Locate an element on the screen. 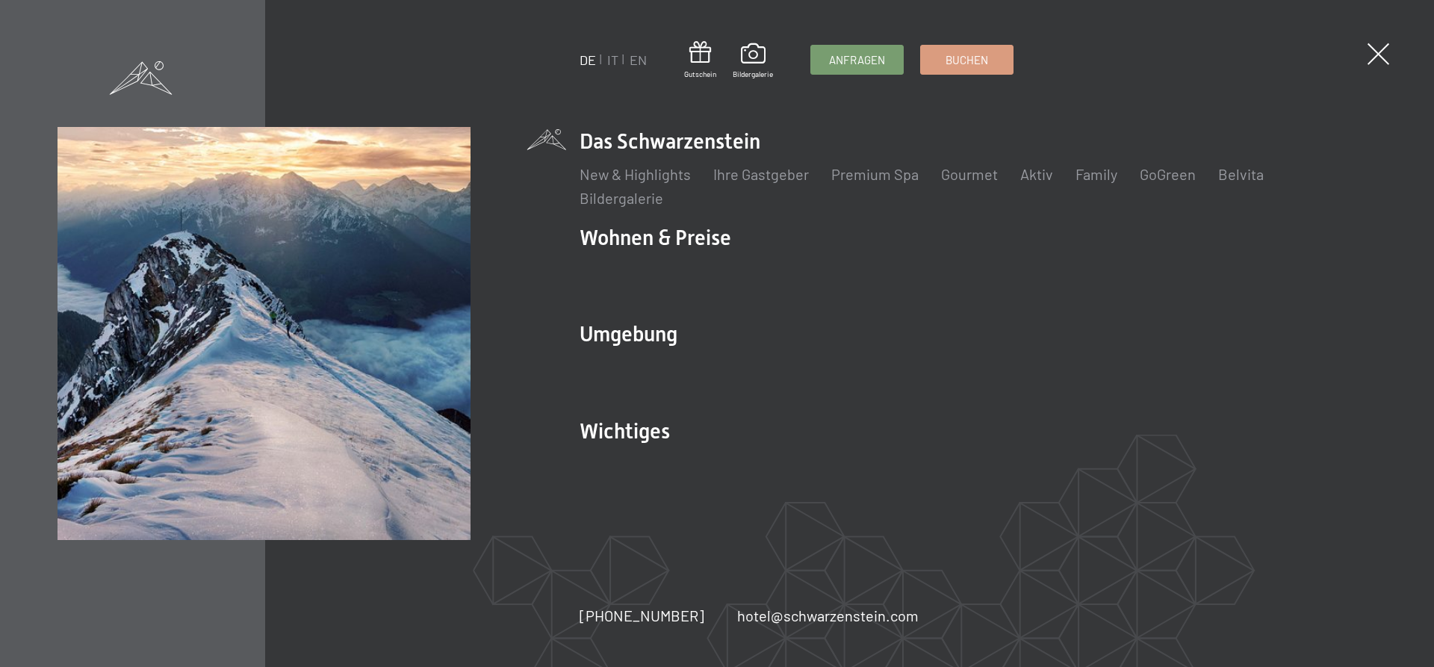 The image size is (1434, 667). a: Anfragen is located at coordinates (856, 60).